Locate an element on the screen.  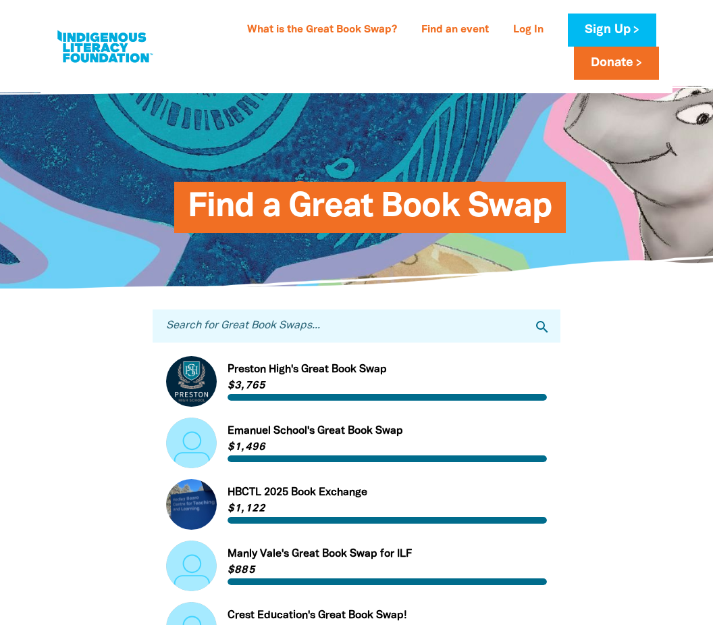
a: Log In is located at coordinates (528, 30).